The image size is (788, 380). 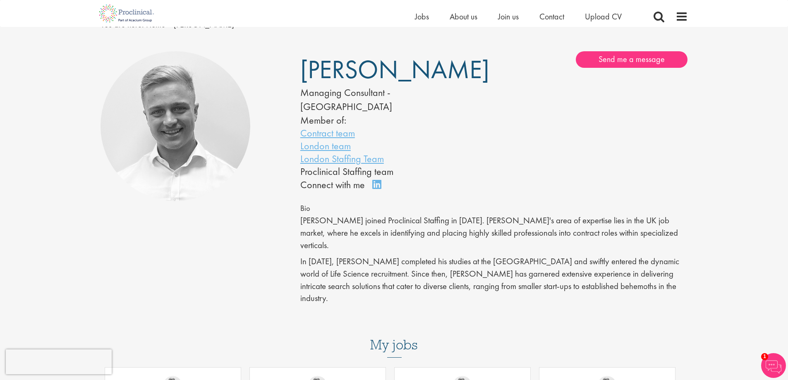 What do you see at coordinates (394, 345) in the screenshot?
I see `h3: My jobs` at bounding box center [394, 345].